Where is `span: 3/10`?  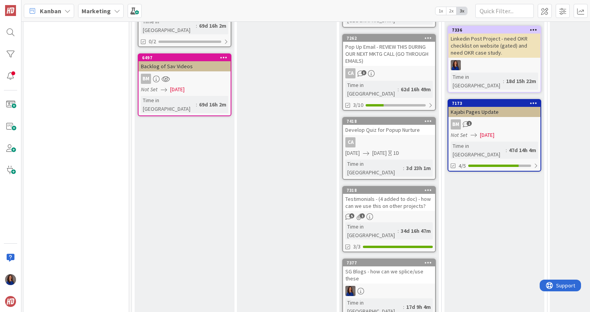
span: 3/10 is located at coordinates (358, 105).